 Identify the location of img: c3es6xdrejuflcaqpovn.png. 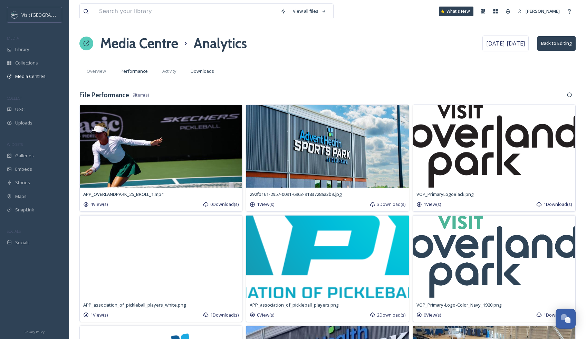
(15, 15).